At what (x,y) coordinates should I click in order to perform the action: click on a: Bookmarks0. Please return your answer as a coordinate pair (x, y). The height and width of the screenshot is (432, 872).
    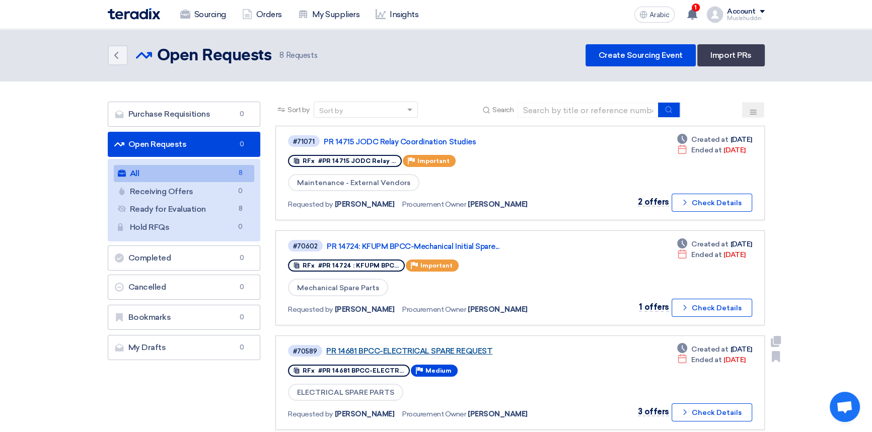
    Looking at the image, I should click on (184, 318).